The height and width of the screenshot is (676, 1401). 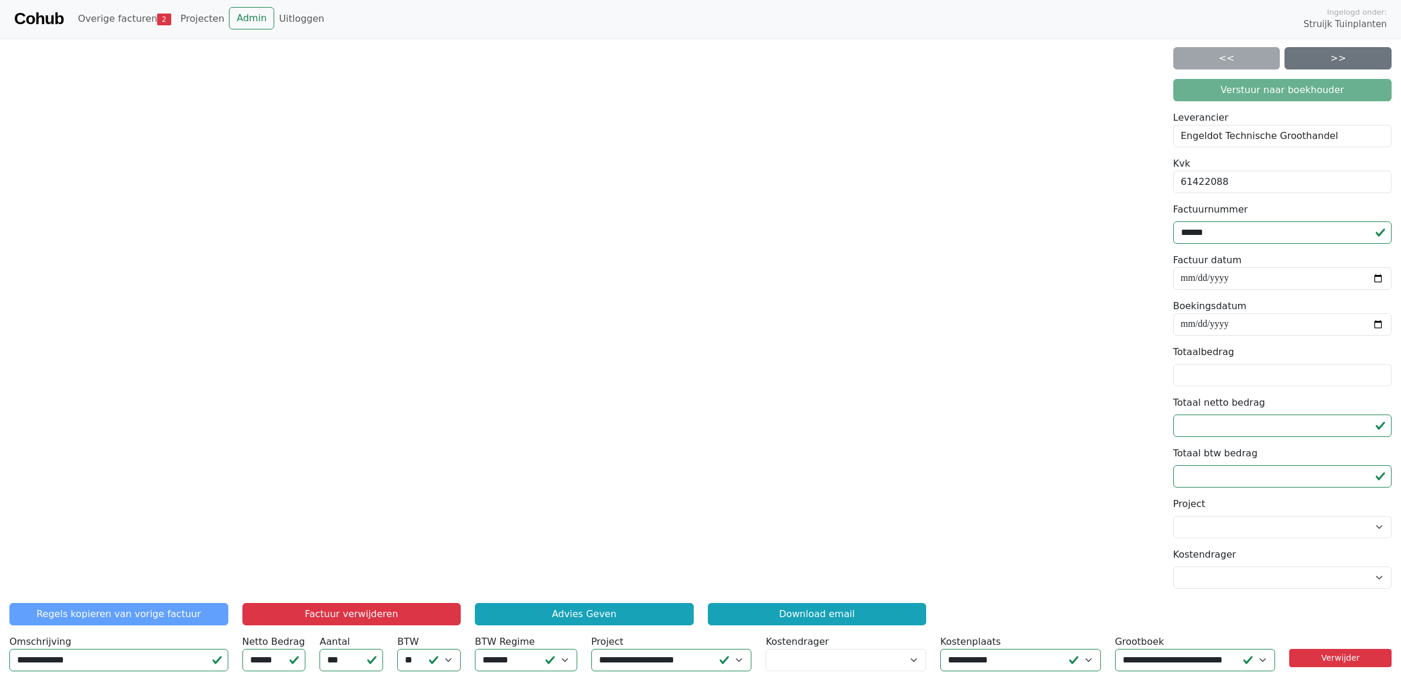 What do you see at coordinates (1204, 352) in the screenshot?
I see `label: Totaalbedrag` at bounding box center [1204, 352].